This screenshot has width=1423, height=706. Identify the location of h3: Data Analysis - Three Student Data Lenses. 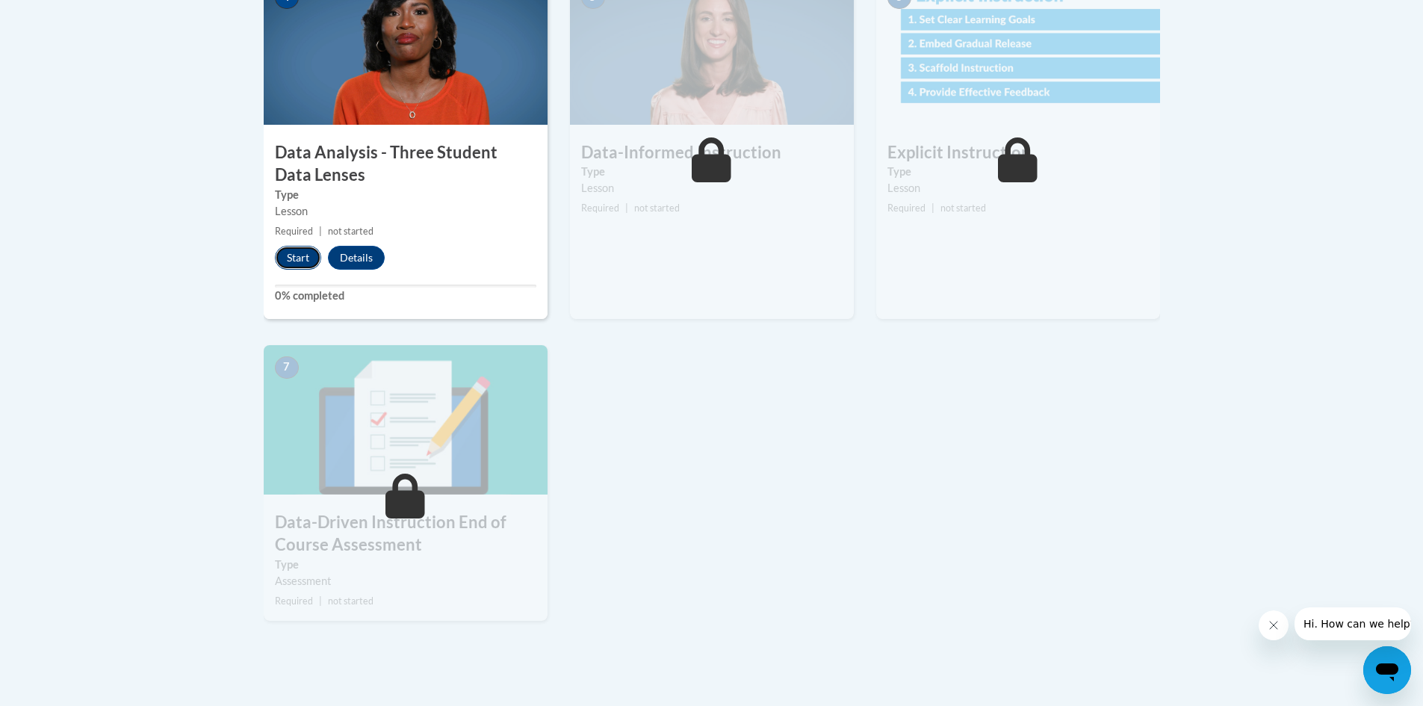
(406, 164).